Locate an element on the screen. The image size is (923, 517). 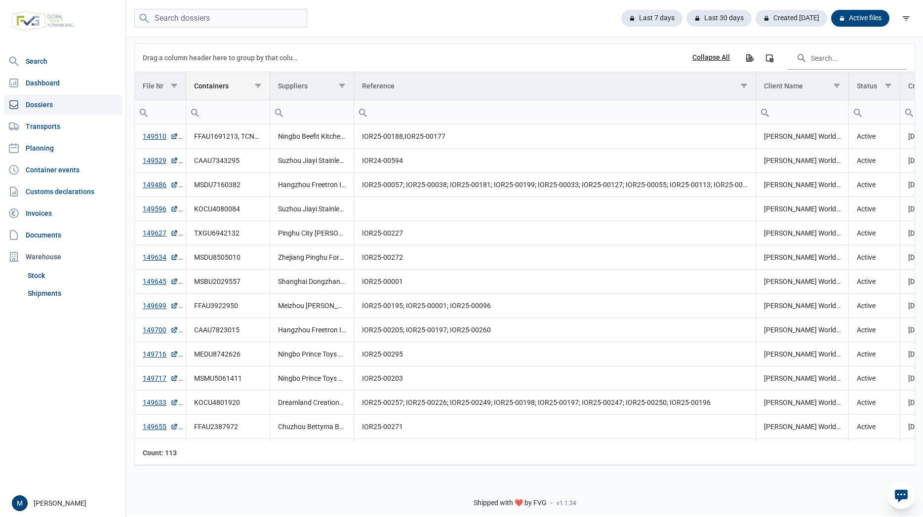
div: Warehouse is located at coordinates (63, 257).